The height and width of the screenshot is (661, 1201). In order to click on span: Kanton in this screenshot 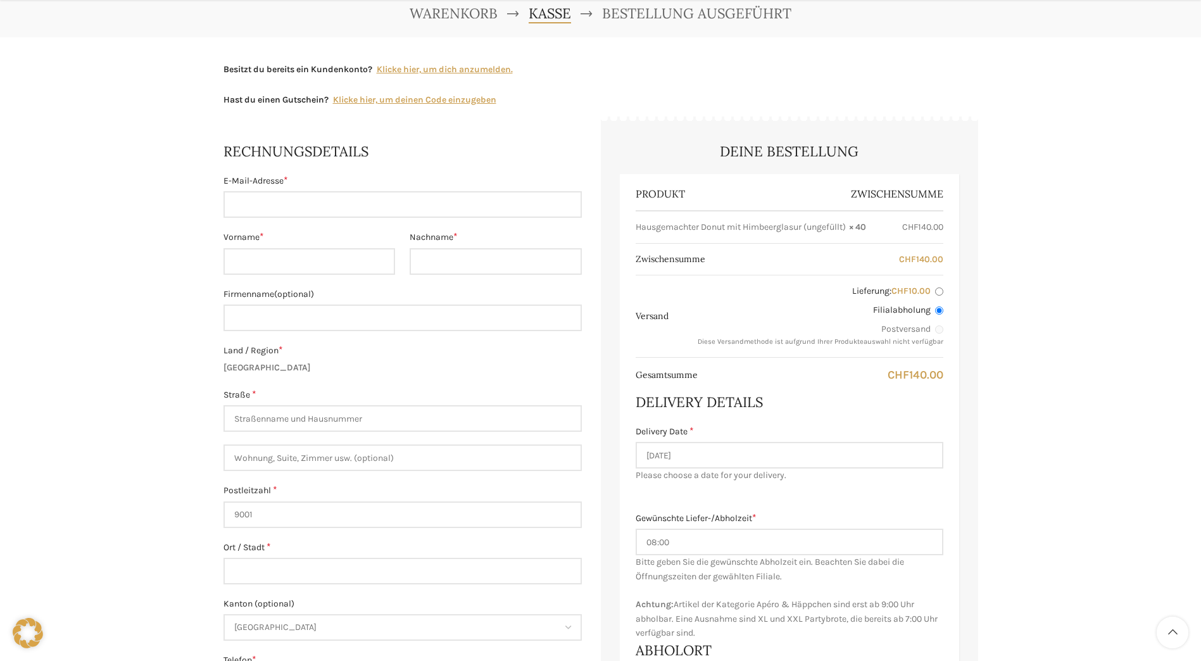, I will do `click(403, 628)`.